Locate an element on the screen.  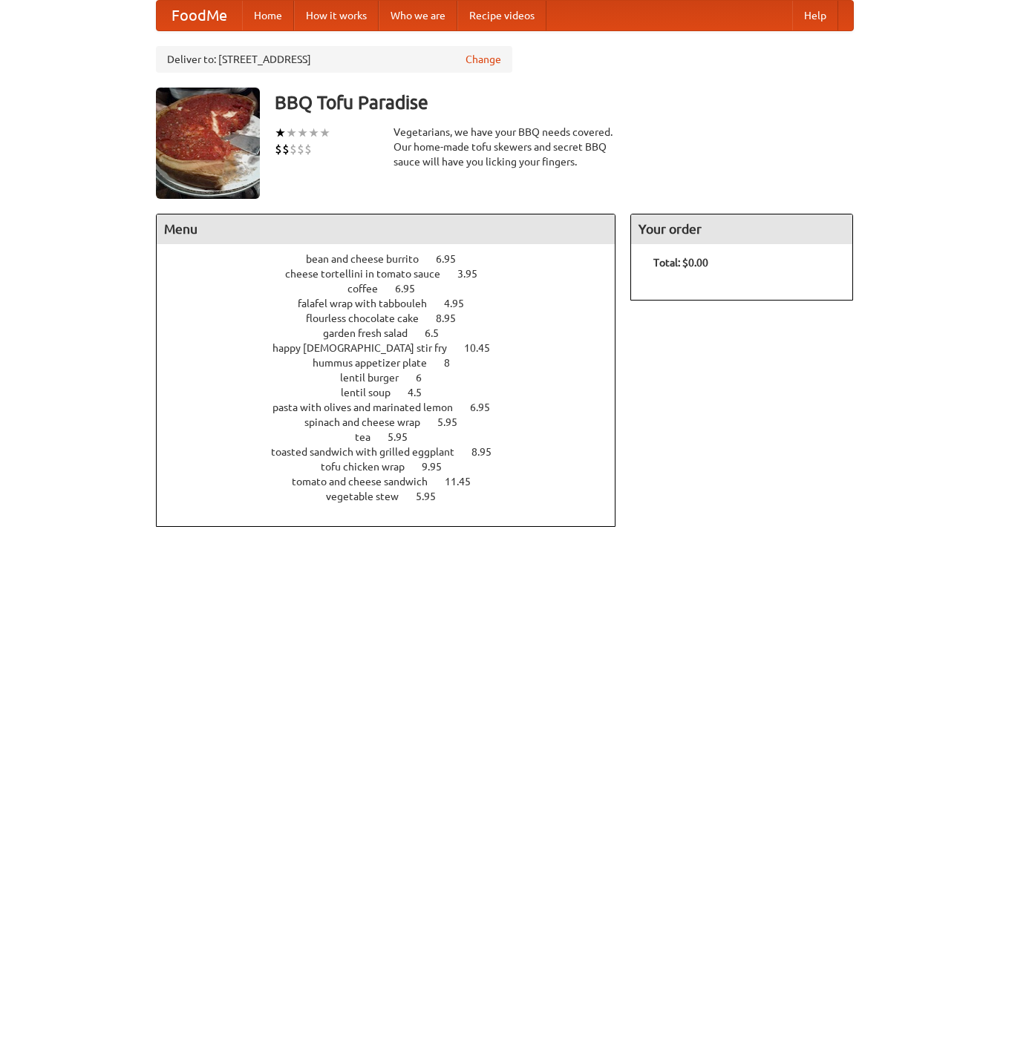
a: bean and cheese burrito 6.95 is located at coordinates (394, 259).